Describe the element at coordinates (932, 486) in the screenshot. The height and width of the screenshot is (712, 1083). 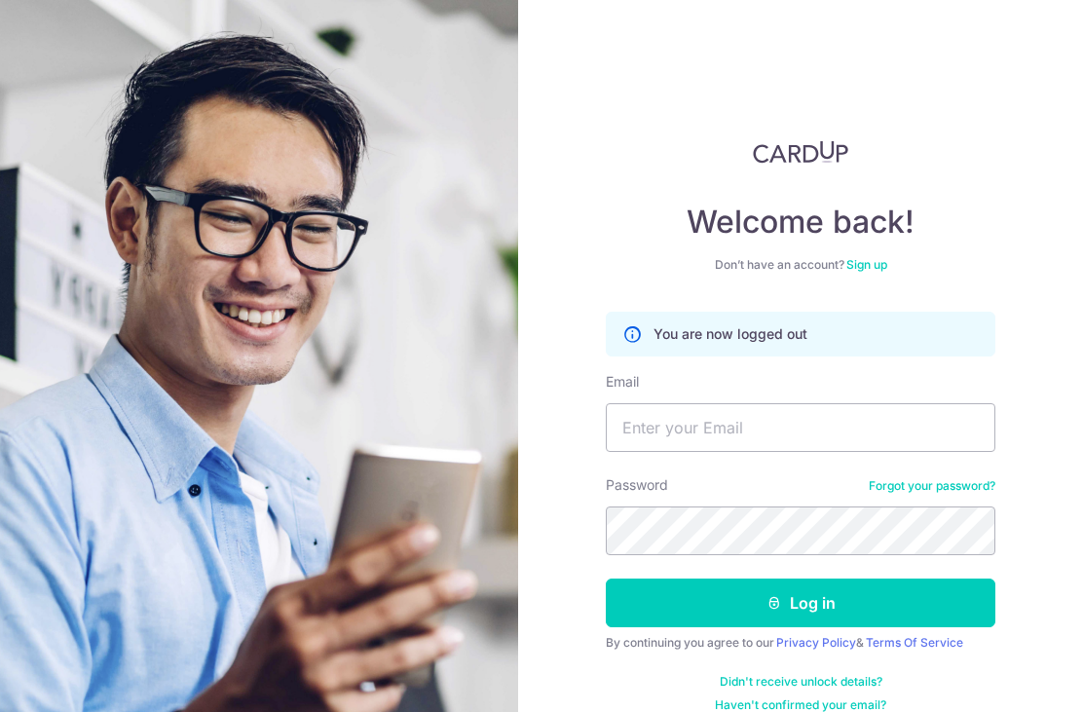
I see `a: Forgot your password?` at that location.